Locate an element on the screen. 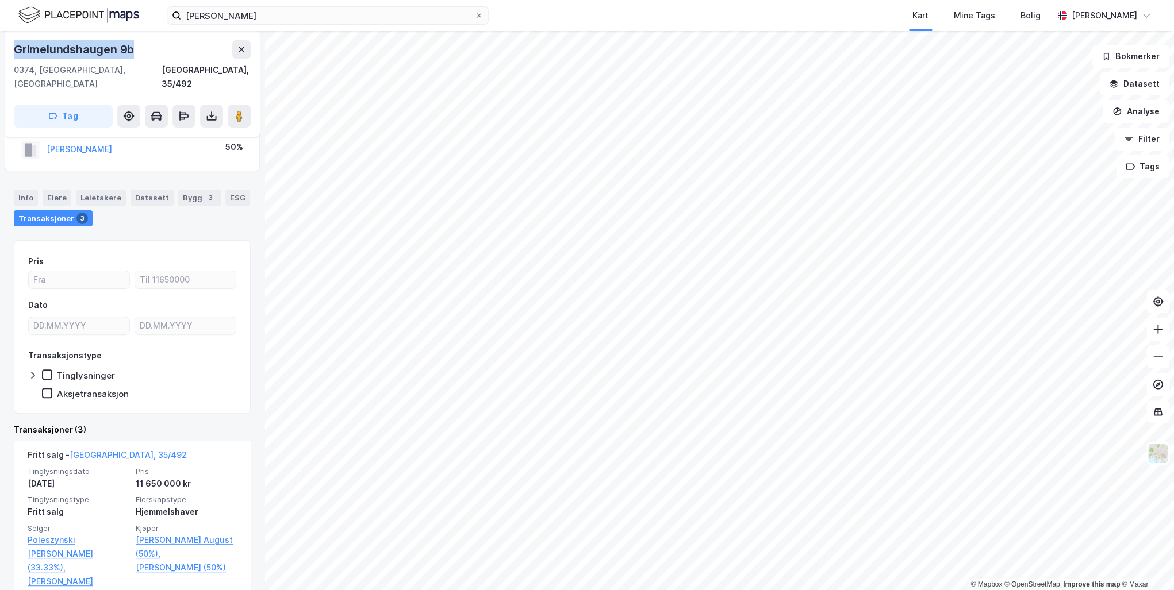  a: OpenStreetMap is located at coordinates (1032, 585).